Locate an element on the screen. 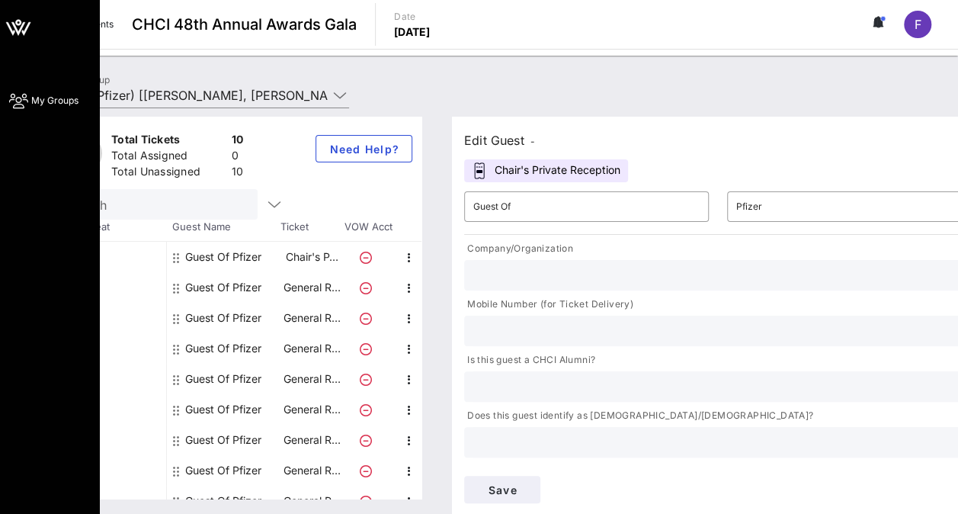 This screenshot has height=514, width=958. p: Mobile Number (for Ticket Delivery) is located at coordinates (549, 304).